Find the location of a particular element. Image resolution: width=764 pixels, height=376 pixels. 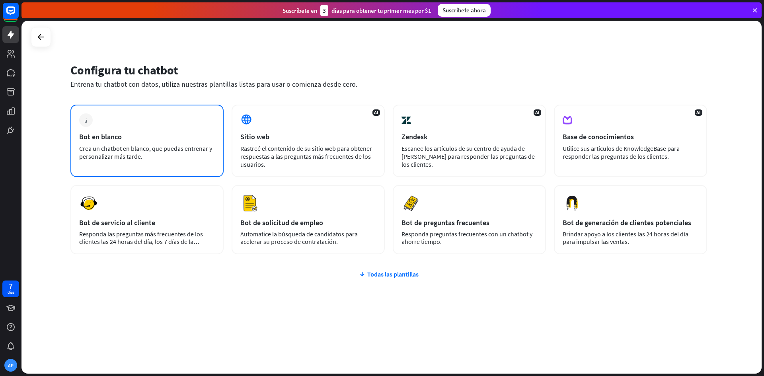

font: Configura tu chatbot is located at coordinates (124, 70).